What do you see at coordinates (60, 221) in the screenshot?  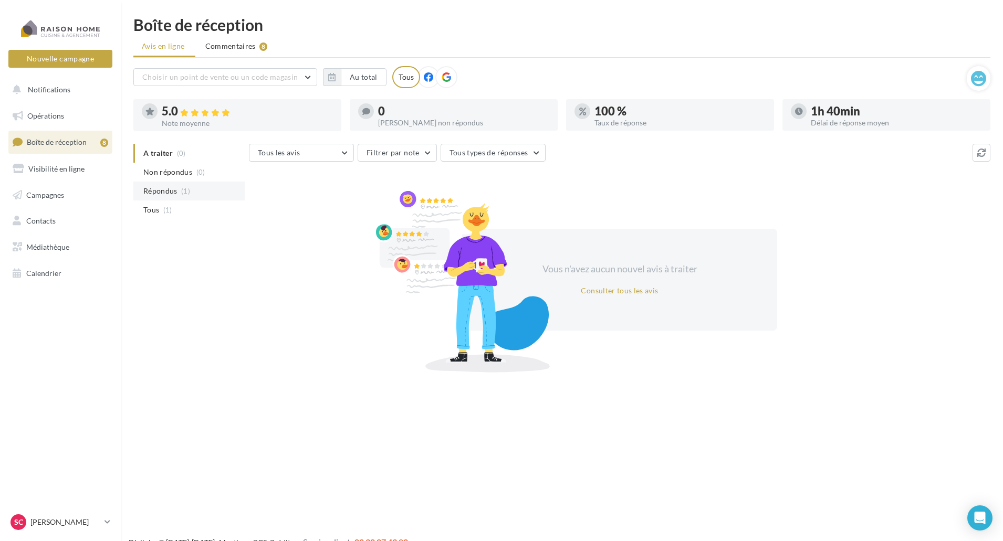 I see `a: Contacts` at bounding box center [60, 221].